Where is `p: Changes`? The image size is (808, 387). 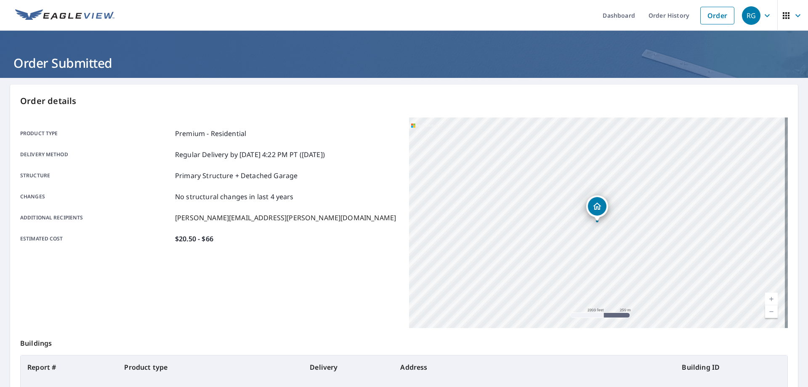 p: Changes is located at coordinates (96, 197).